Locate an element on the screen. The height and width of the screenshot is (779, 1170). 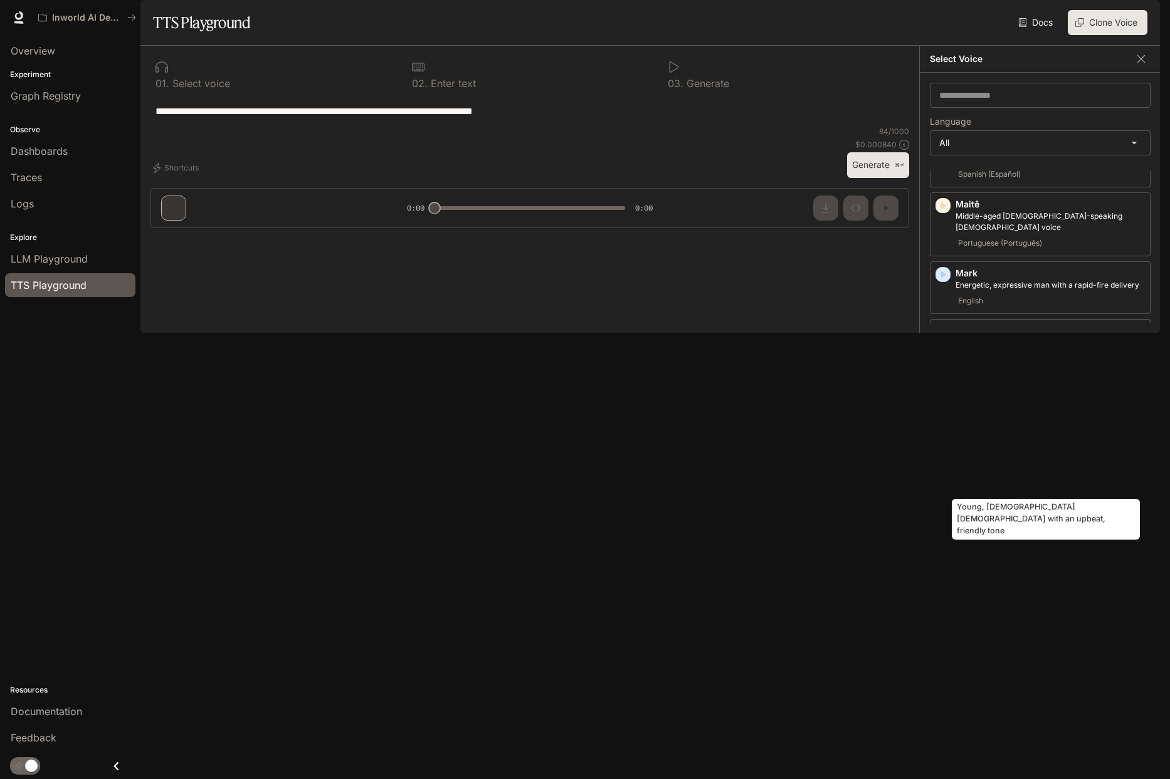
button: Clone Voice is located at coordinates (1107, 23).